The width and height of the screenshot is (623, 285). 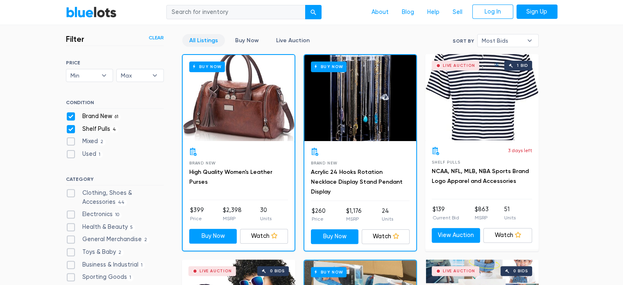 I want to click on a: Sell, so click(x=457, y=12).